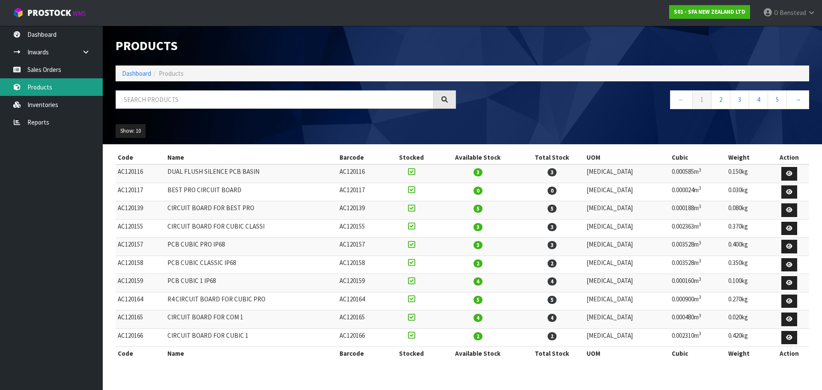 The height and width of the screenshot is (390, 822). What do you see at coordinates (698, 247) in the screenshot?
I see `td: 0.003528m` at bounding box center [698, 247].